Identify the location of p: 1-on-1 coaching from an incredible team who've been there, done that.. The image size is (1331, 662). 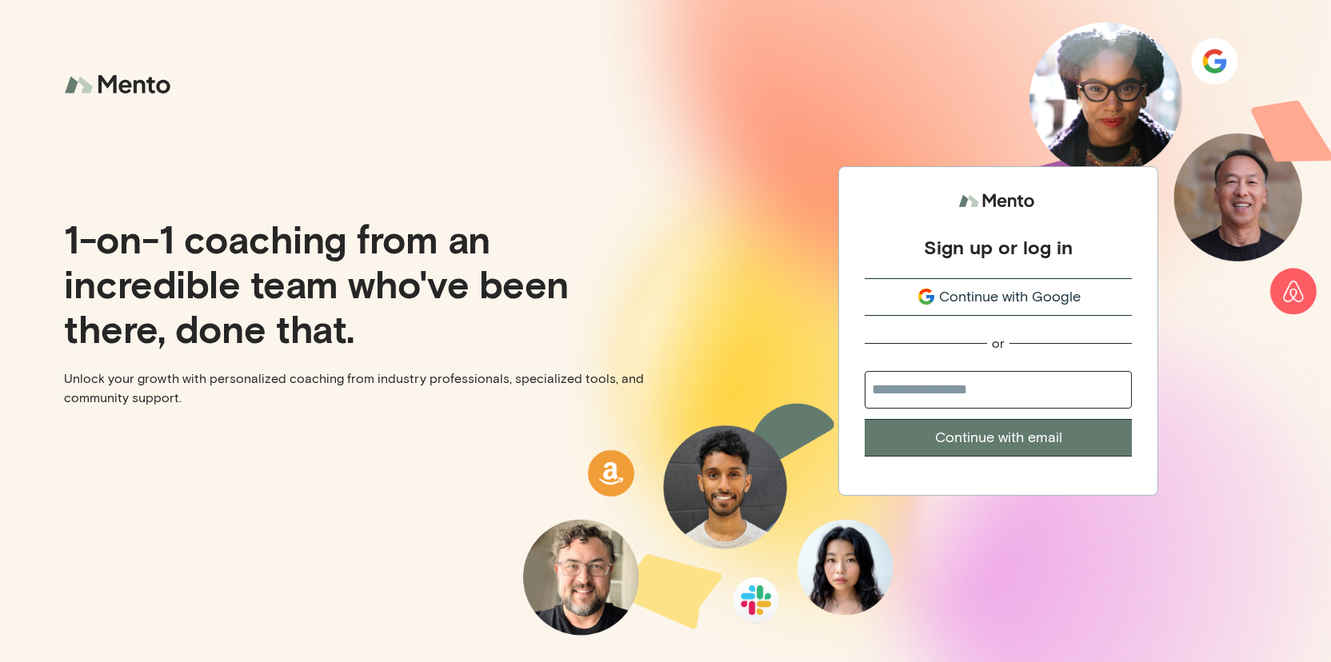
(358, 283).